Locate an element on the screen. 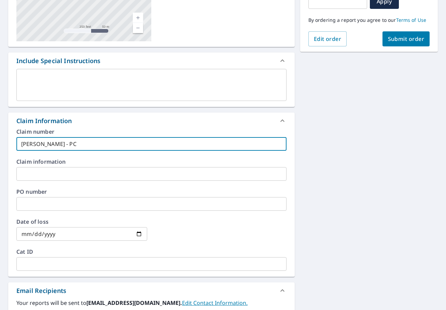 Image resolution: width=446 pixels, height=310 pixels. a: Current Level 17, Zoom In is located at coordinates (138, 18).